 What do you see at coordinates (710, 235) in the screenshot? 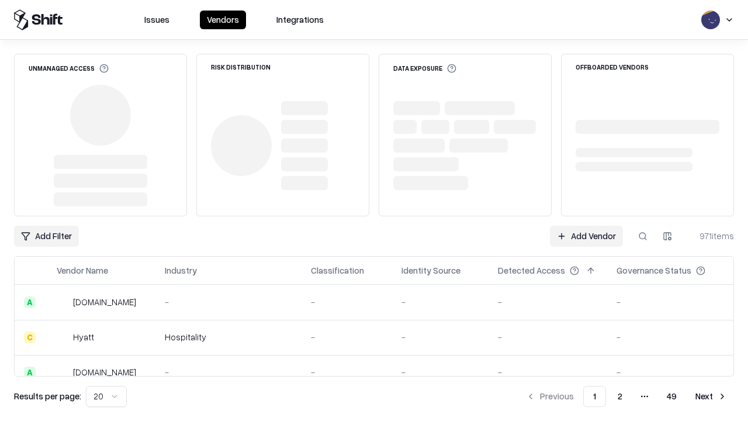
I see `div: 971 items` at bounding box center [710, 235].